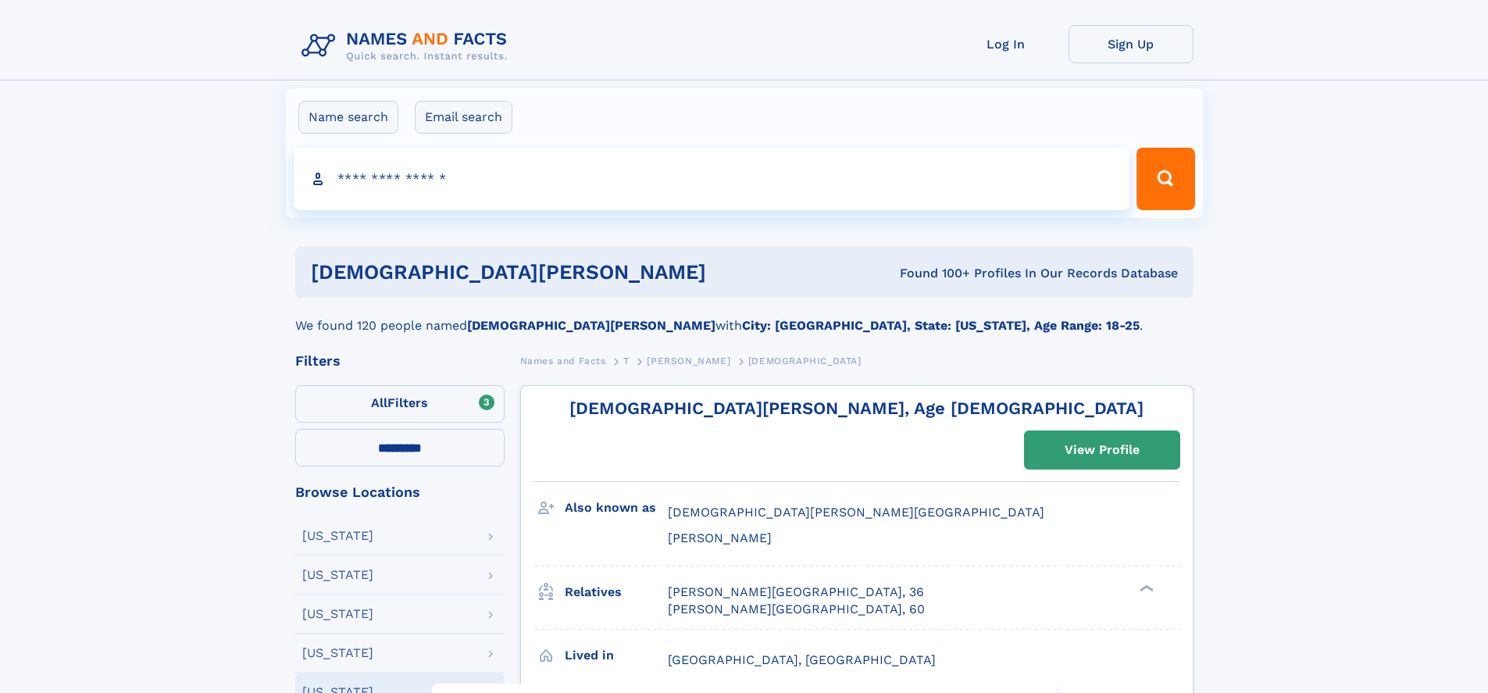  I want to click on h3: Relatives, so click(616, 592).